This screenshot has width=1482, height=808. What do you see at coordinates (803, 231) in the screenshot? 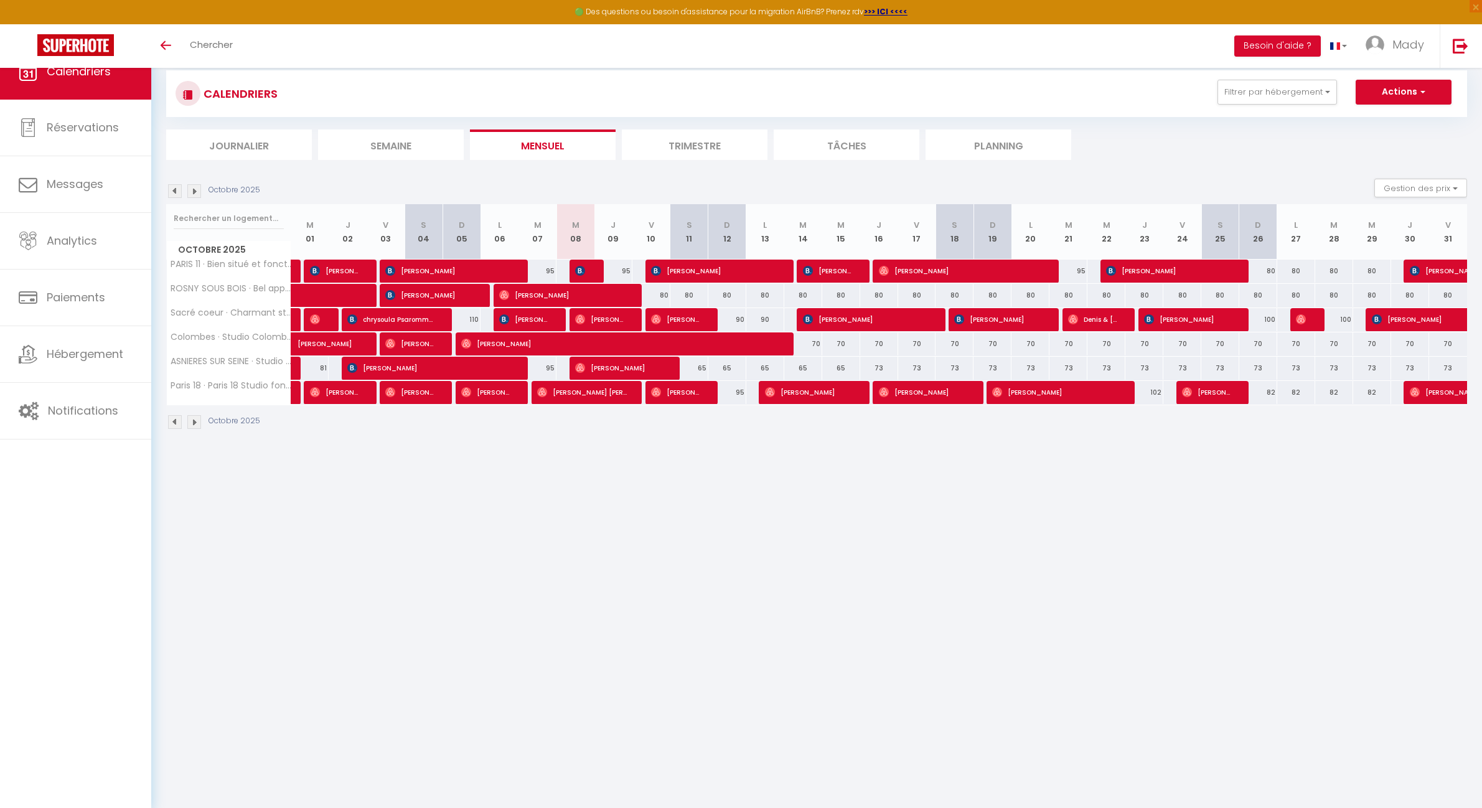
I see `th: 14` at bounding box center [803, 231].